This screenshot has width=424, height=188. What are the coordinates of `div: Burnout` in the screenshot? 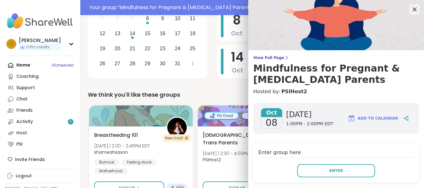 It's located at (107, 162).